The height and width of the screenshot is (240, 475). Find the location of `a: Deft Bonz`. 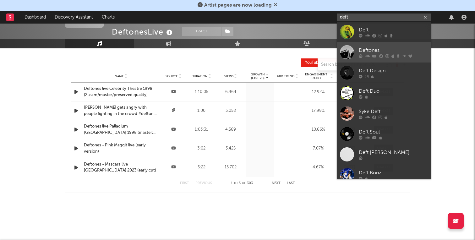

a: Deft Bonz is located at coordinates (384, 175).